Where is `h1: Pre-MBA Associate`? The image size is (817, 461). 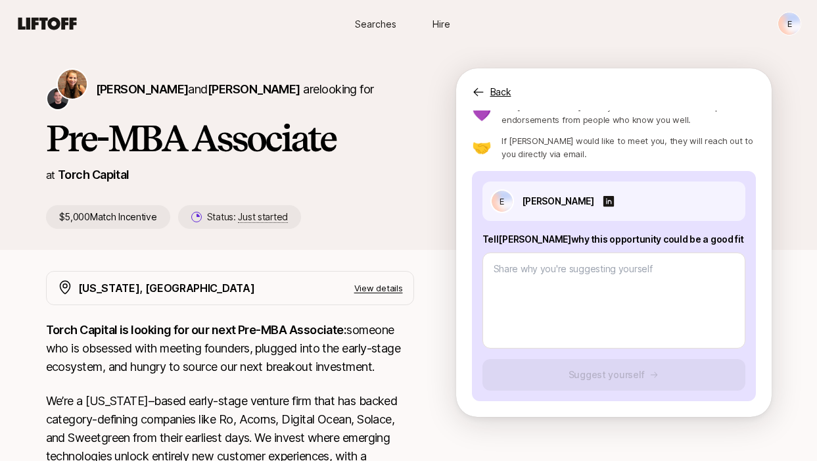
h1: Pre-MBA Associate is located at coordinates (230, 138).